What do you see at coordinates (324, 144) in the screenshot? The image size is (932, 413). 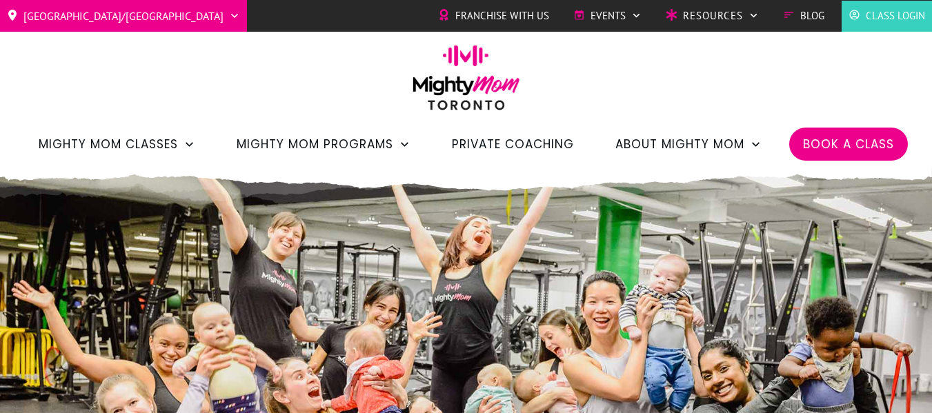 I see `a: Mighty Mom Programs` at bounding box center [324, 144].